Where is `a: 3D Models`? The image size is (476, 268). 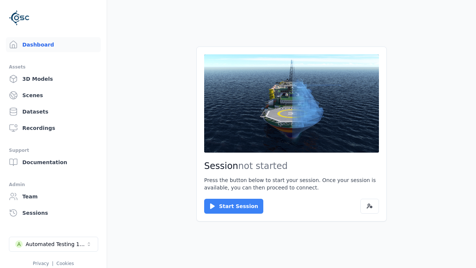 a: 3D Models is located at coordinates (53, 79).